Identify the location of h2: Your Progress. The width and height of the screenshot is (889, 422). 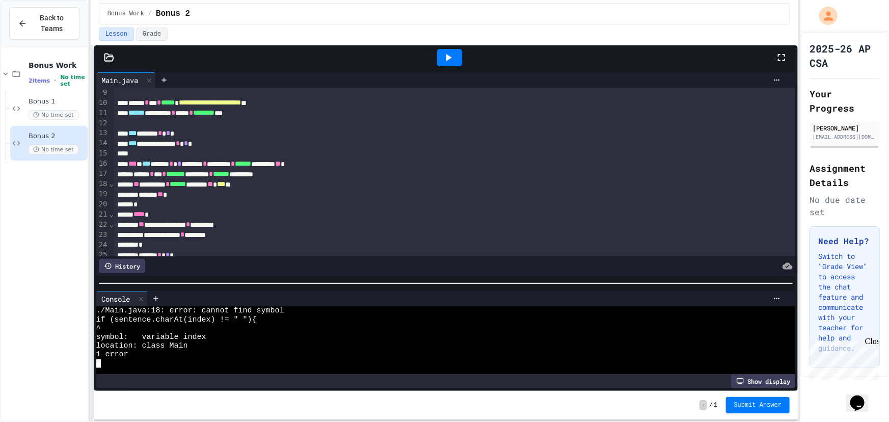
(845, 101).